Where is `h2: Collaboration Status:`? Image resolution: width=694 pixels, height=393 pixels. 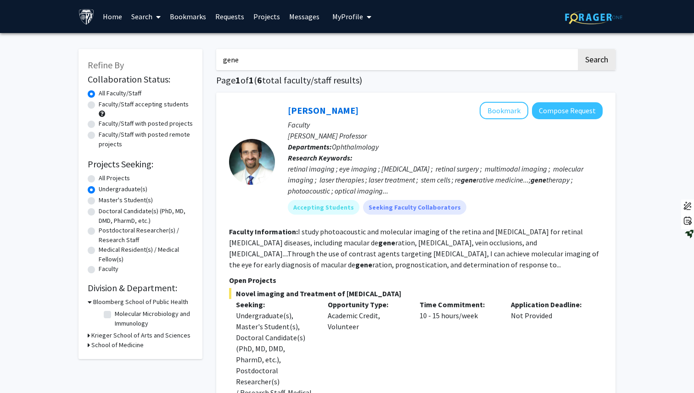 h2: Collaboration Status: is located at coordinates (140, 79).